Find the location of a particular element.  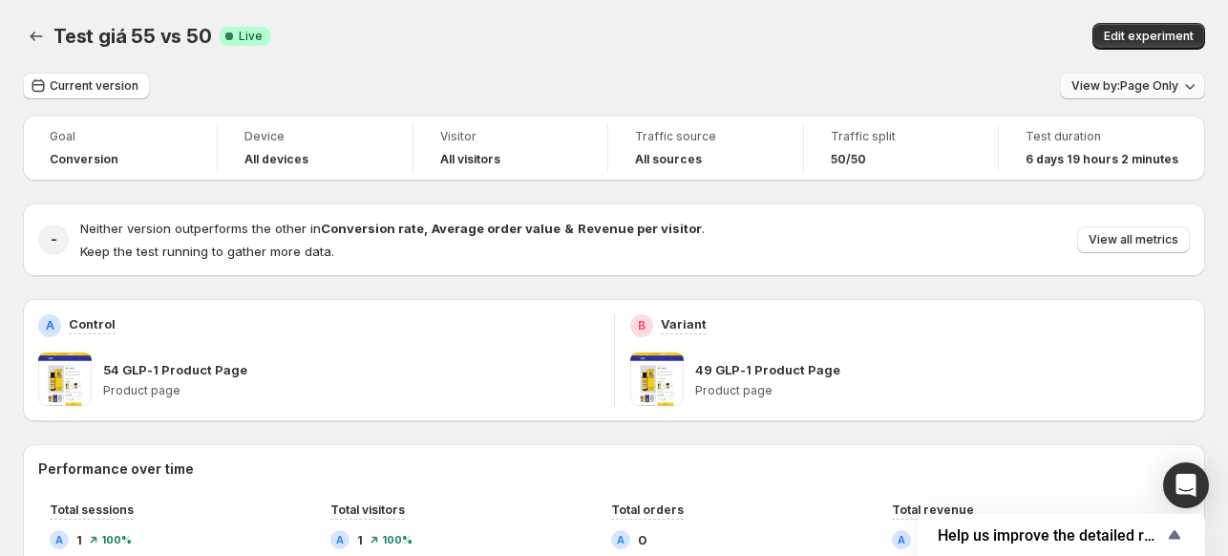

h2: B is located at coordinates (642, 326).